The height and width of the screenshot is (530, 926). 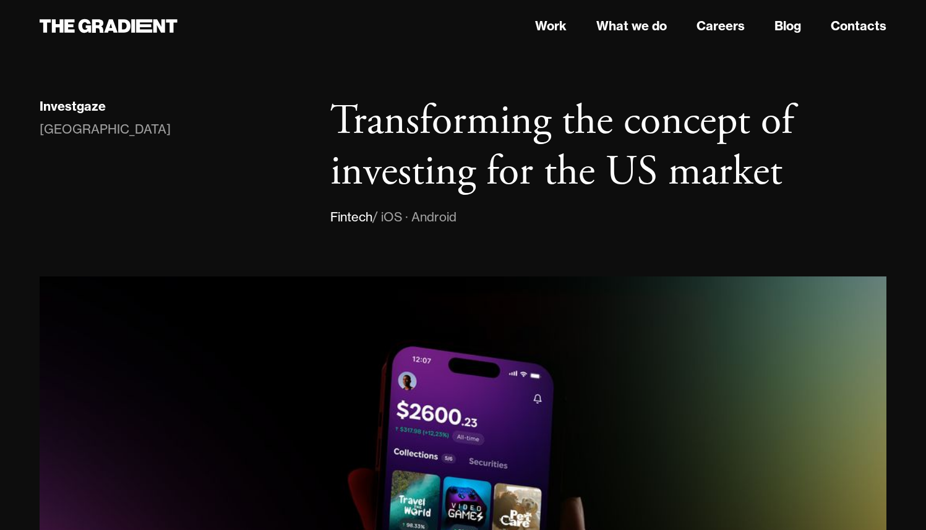 I want to click on a: Careers, so click(x=720, y=26).